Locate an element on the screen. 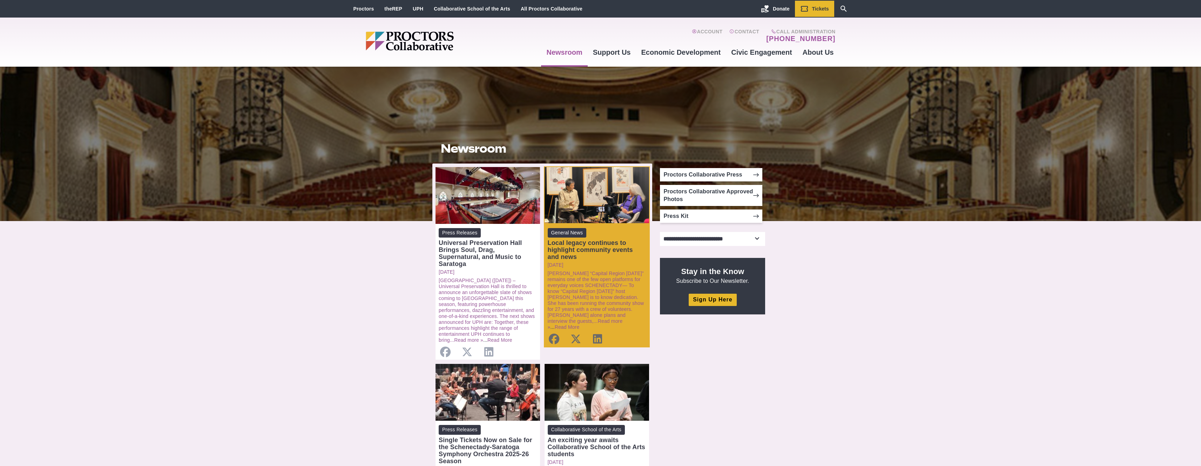  a: Press Kit is located at coordinates (711, 216).